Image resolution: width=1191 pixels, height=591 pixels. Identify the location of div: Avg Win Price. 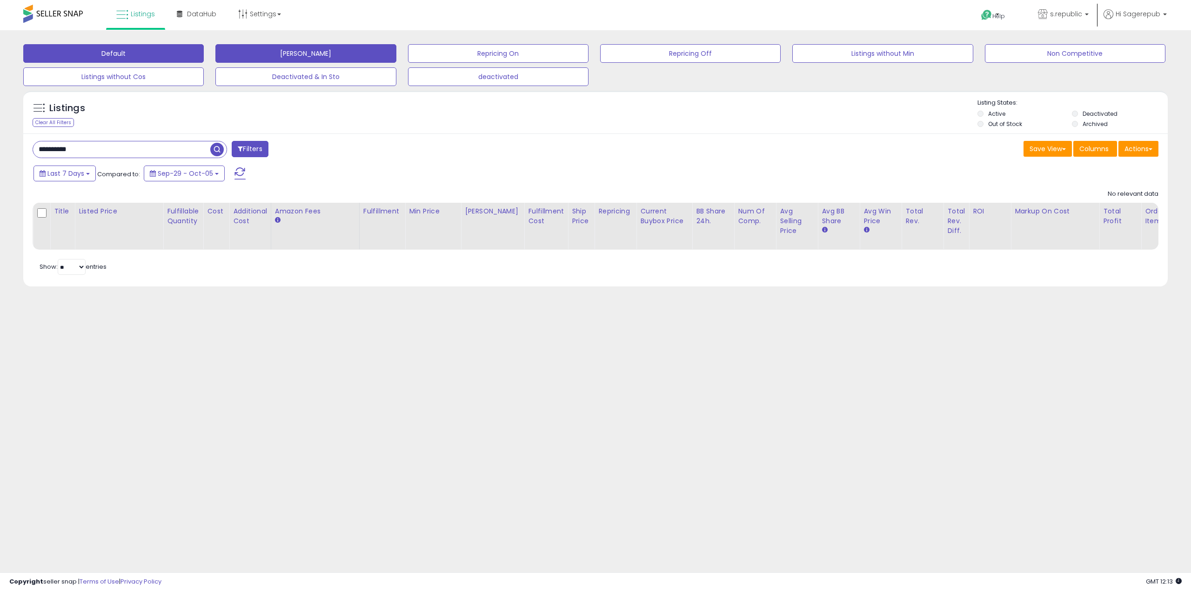
(880, 216).